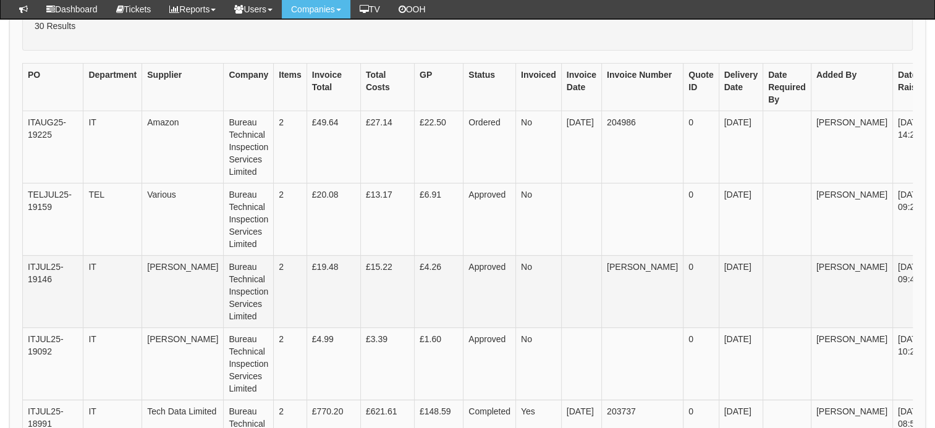 The image size is (935, 428). Describe the element at coordinates (333, 87) in the screenshot. I see `th: Invoice Total` at that location.